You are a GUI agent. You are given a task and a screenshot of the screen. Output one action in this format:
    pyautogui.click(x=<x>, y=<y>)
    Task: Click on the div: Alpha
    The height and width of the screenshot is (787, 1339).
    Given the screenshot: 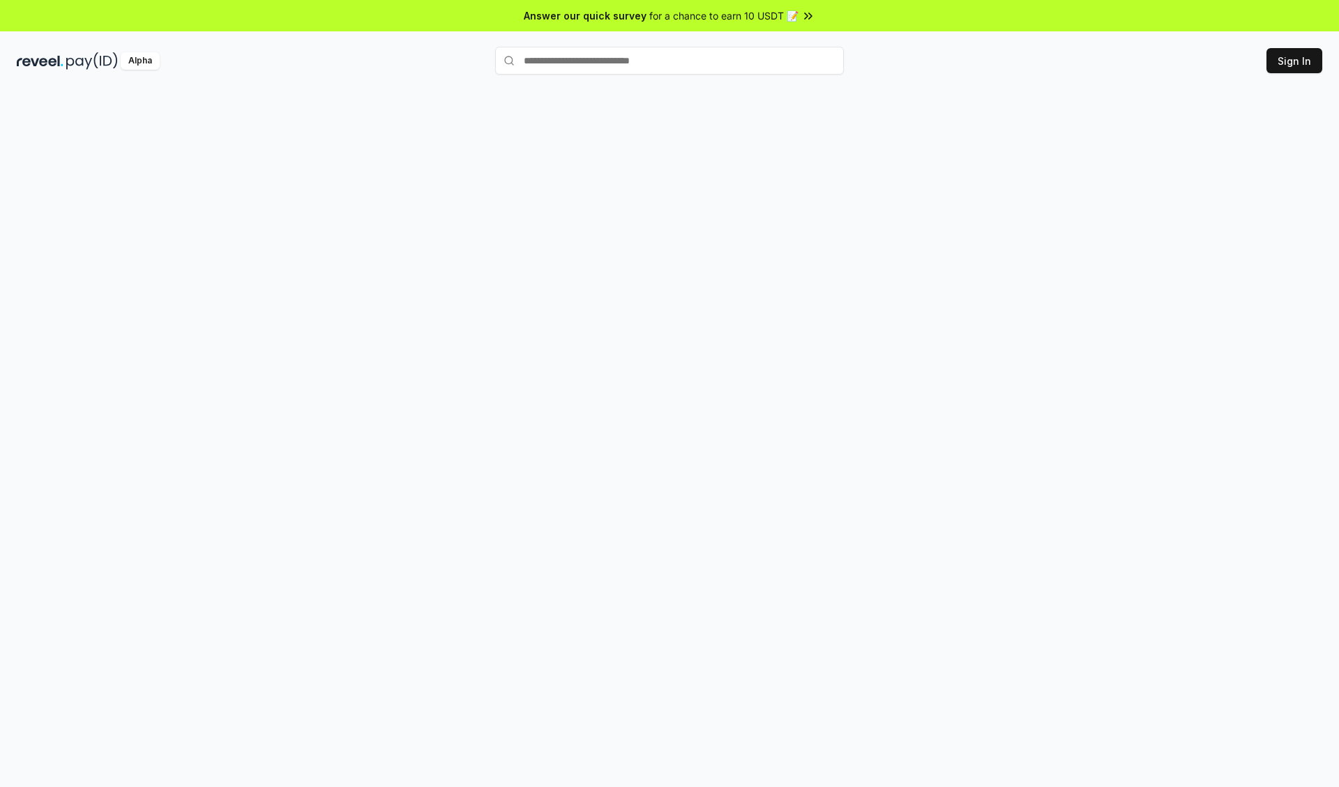 What is the action you would take?
    pyautogui.click(x=140, y=61)
    